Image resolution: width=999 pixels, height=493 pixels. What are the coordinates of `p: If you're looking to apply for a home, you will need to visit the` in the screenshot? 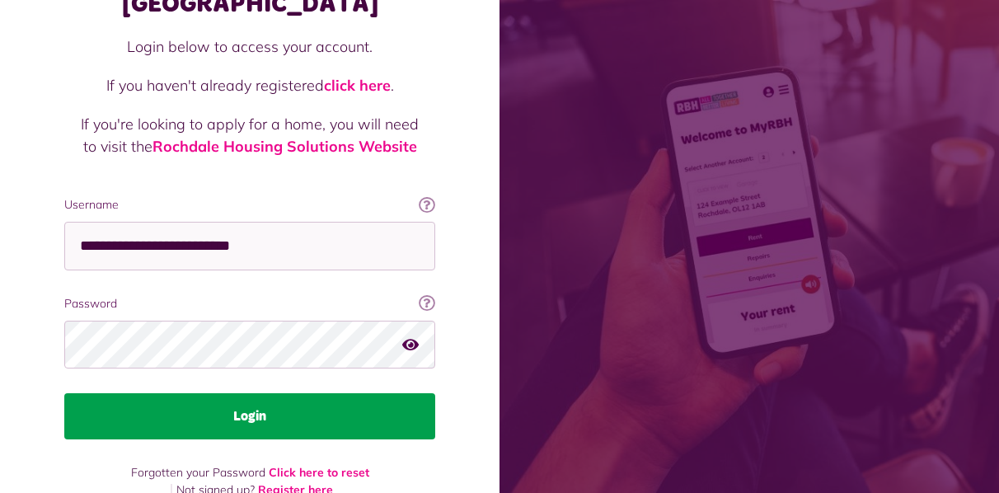 It's located at (250, 135).